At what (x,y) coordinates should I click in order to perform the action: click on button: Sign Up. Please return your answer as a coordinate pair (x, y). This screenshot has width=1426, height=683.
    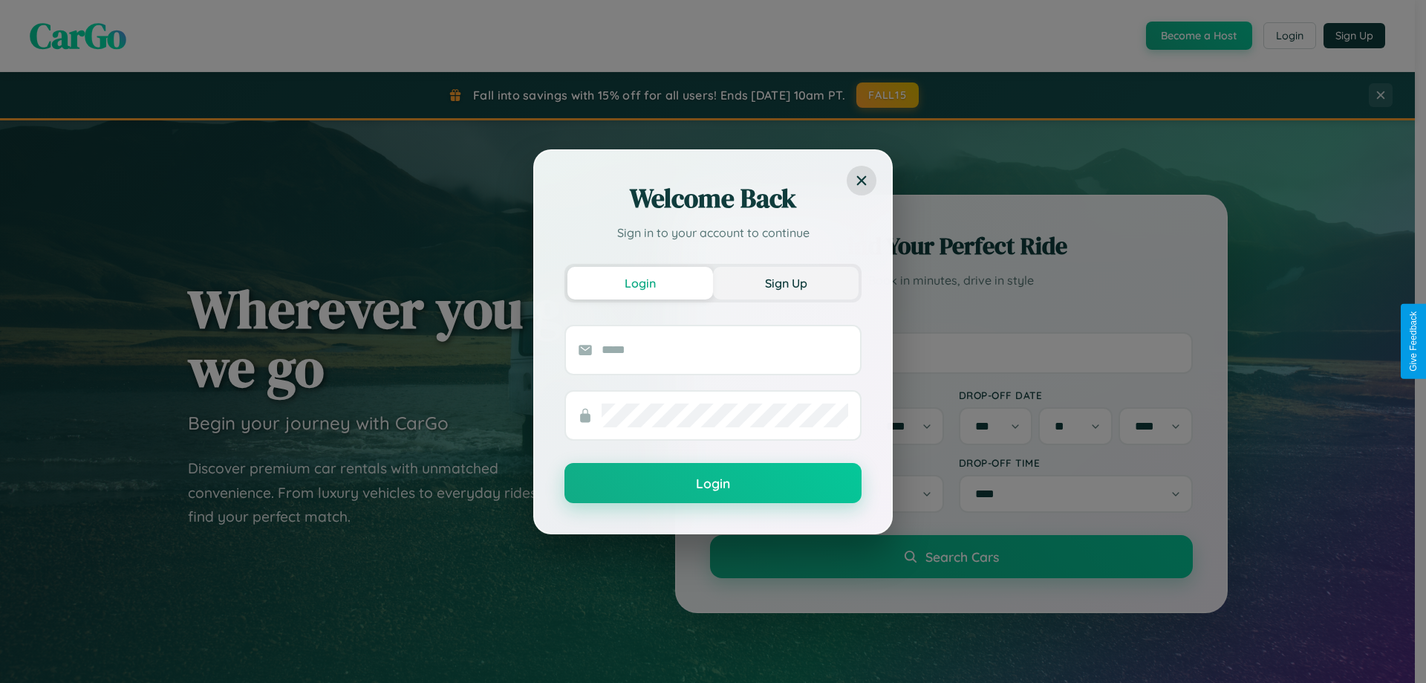
    Looking at the image, I should click on (786, 283).